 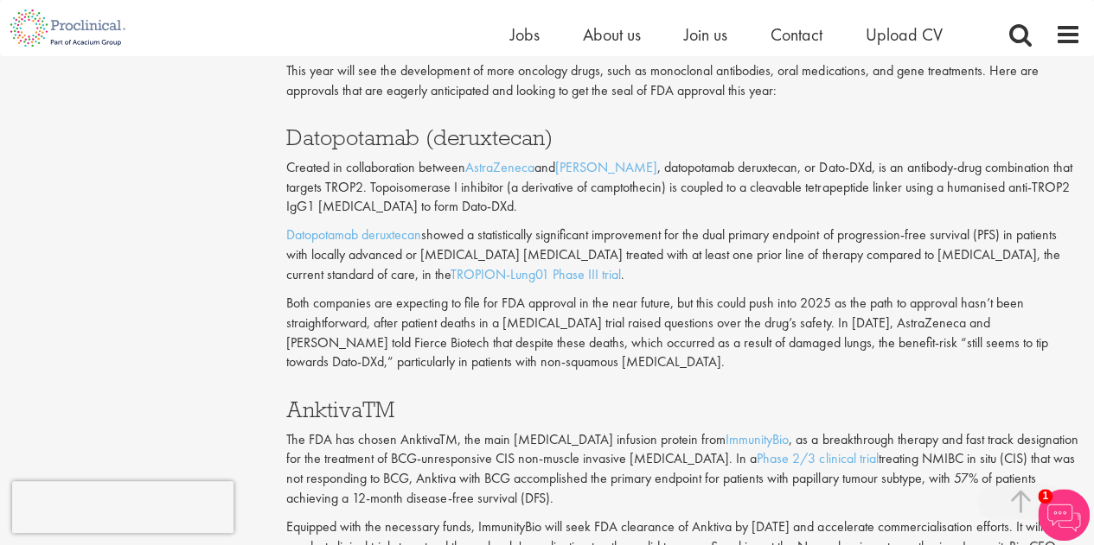 I want to click on h3: Datopotamab (deruxtecan), so click(x=683, y=137).